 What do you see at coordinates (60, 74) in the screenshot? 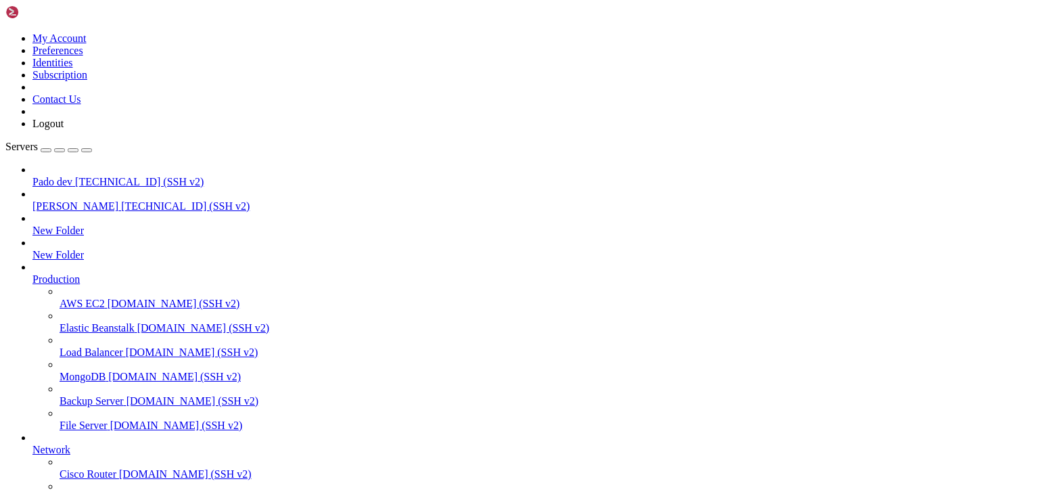
I see `a: Subscription` at bounding box center [60, 74].